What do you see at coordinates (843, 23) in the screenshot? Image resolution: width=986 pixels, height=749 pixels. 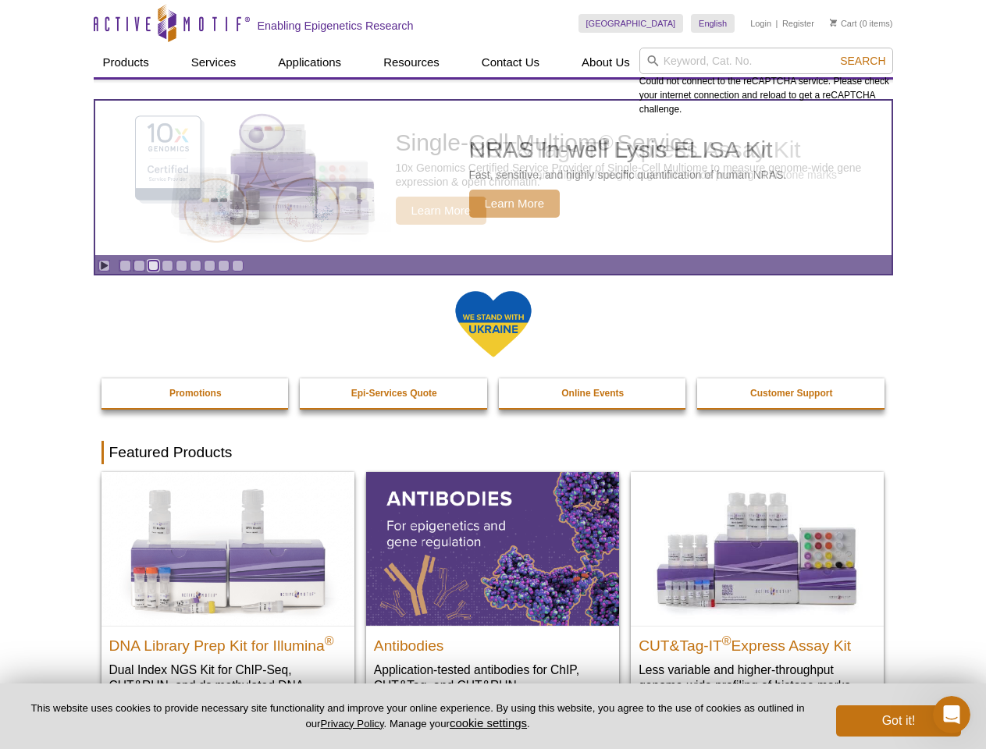 I see `a: Cart` at bounding box center [843, 23].